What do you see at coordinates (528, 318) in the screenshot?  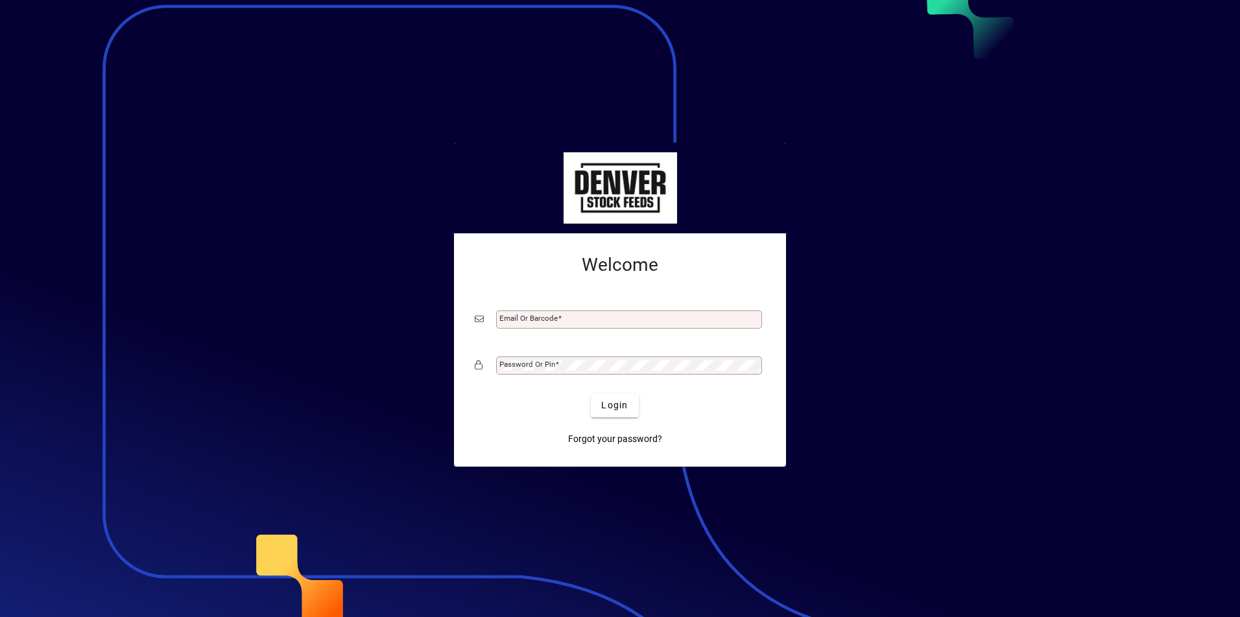 I see `mat-label: Email or Barcode` at bounding box center [528, 318].